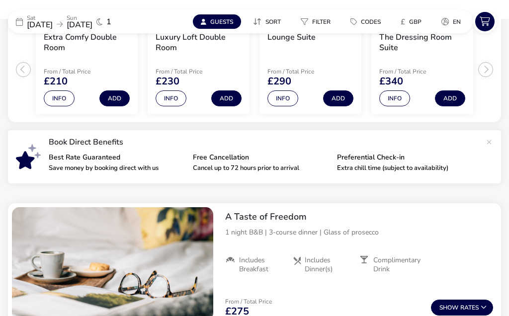 The width and height of the screenshot is (509, 316). I want to click on button: ShowRates, so click(462, 308).